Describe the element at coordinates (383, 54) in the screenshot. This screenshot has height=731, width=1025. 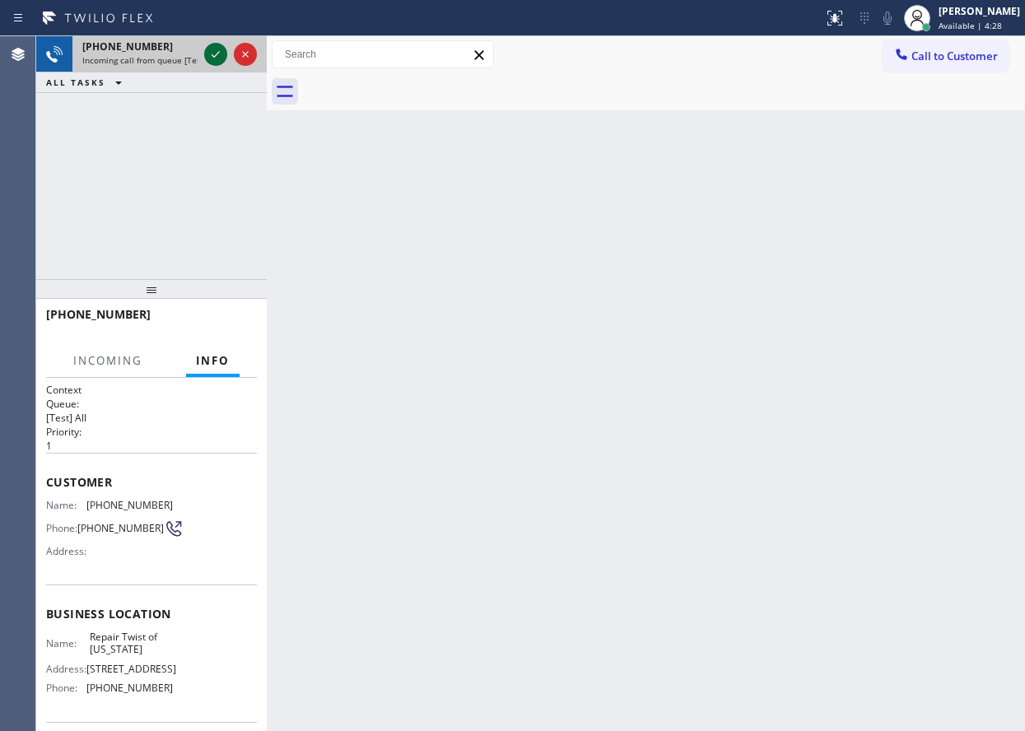
I see `input: Search` at that location.